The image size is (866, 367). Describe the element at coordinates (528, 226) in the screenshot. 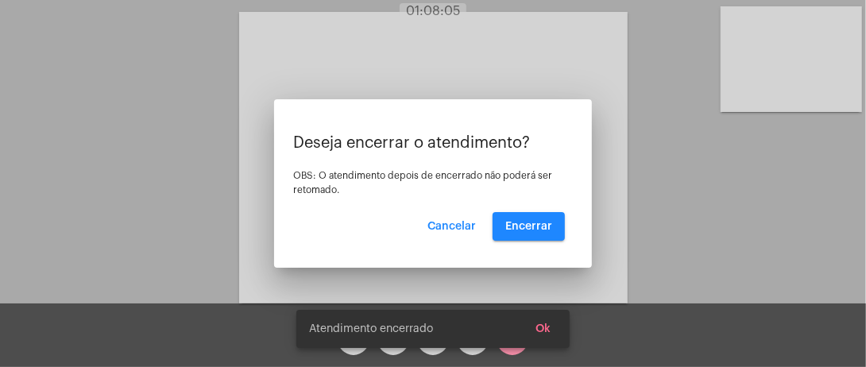

I see `span: Encerrar` at that location.